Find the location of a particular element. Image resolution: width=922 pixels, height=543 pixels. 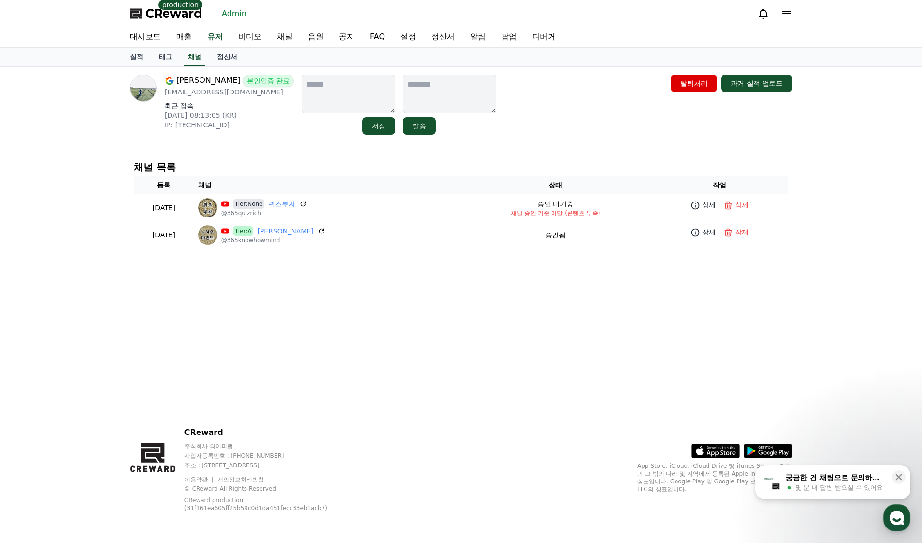

a: 비디오 is located at coordinates (250, 37).